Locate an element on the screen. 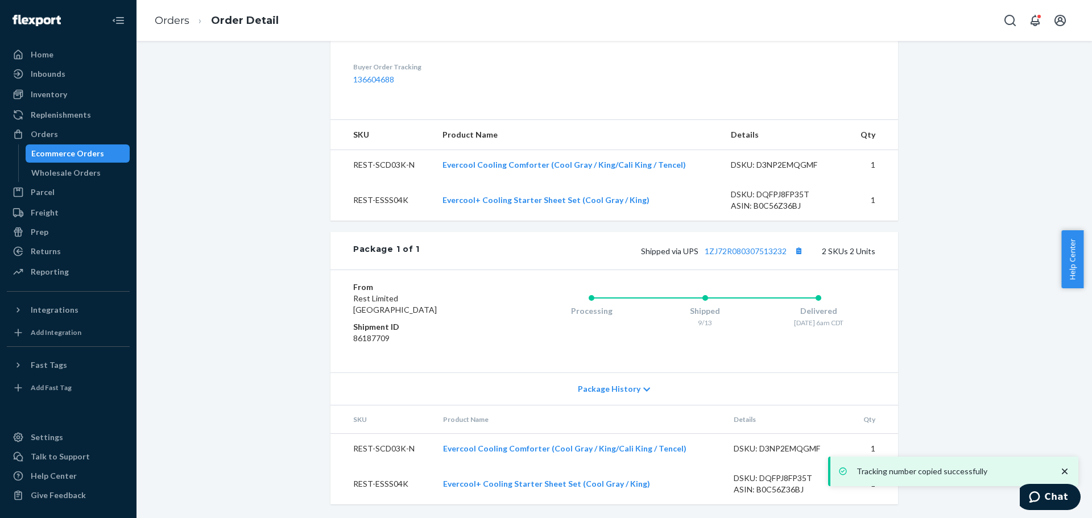  div: Settings is located at coordinates (47, 437).